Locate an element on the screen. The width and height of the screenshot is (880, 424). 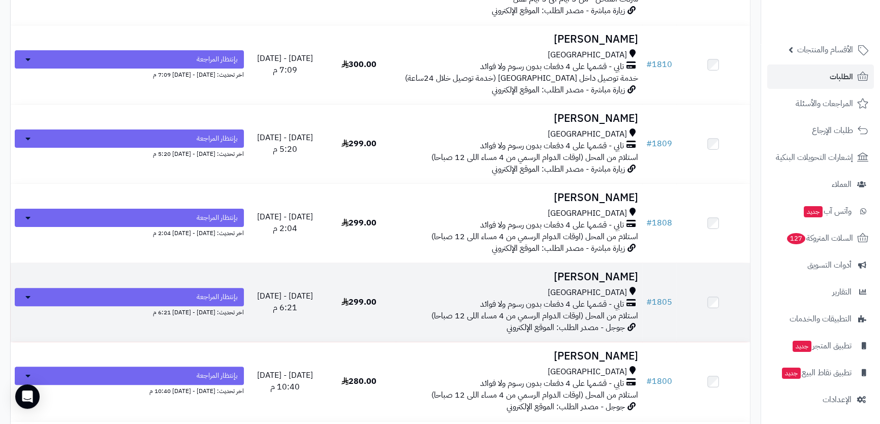
img: logo-2.png is located at coordinates (840, 34).